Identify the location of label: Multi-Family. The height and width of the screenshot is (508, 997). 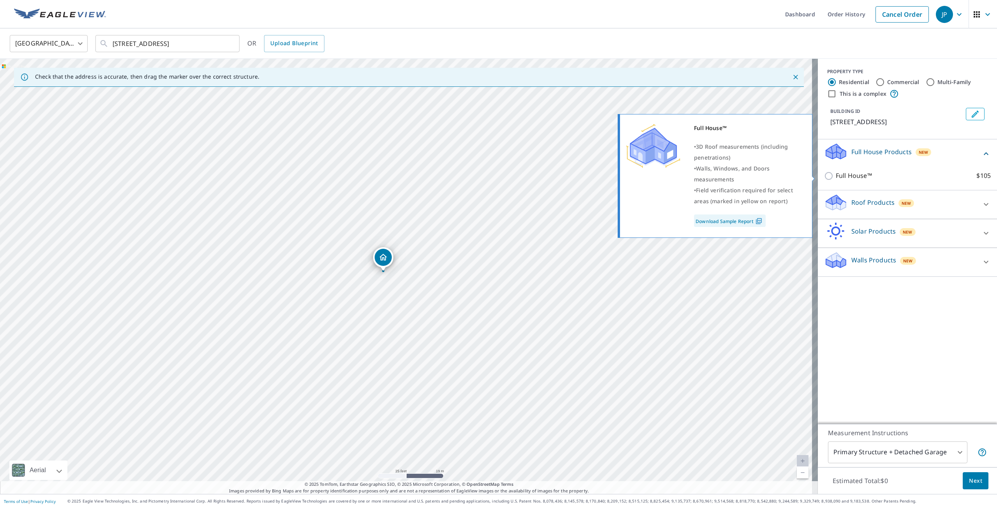
(954, 82).